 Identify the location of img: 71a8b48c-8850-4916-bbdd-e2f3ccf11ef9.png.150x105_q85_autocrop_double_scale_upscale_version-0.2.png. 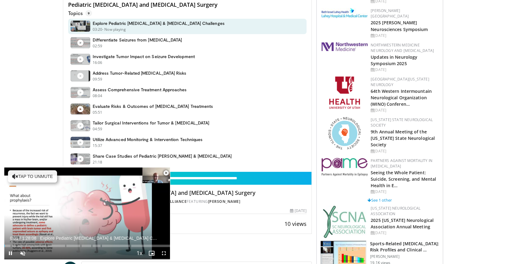
(345, 133).